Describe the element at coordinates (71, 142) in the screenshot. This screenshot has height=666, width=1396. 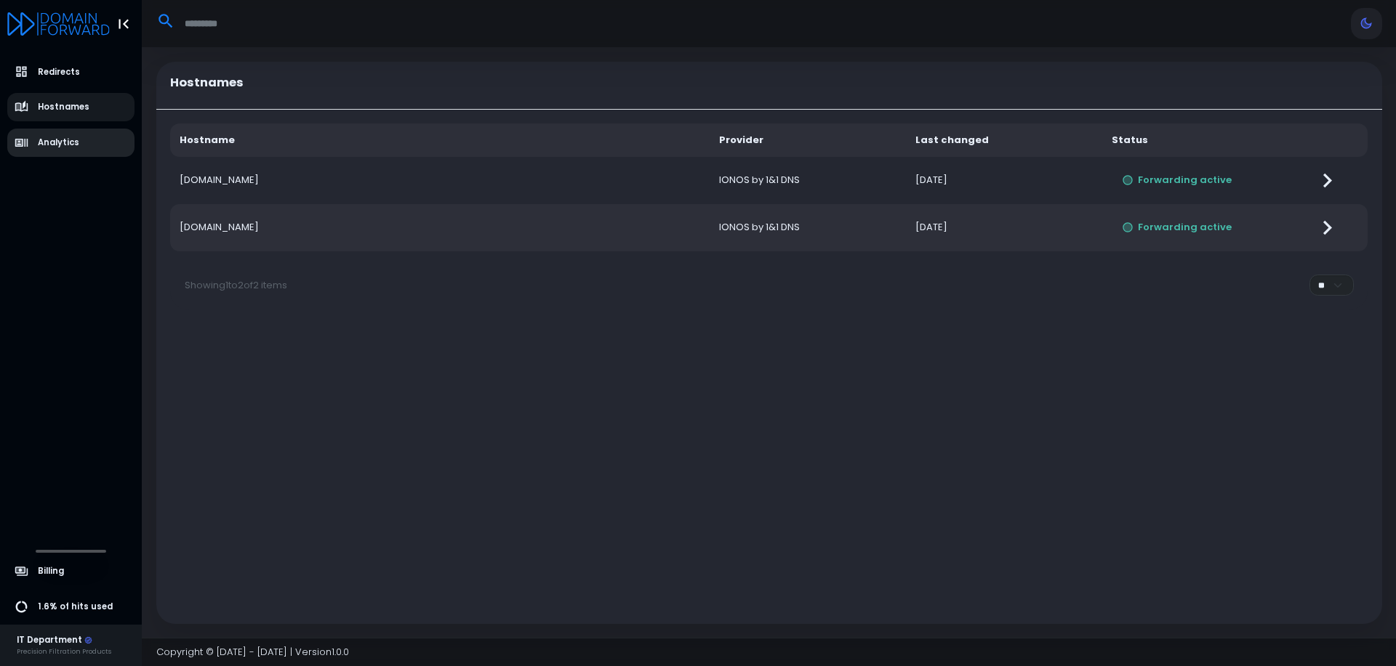
I see `a: Analytics` at that location.